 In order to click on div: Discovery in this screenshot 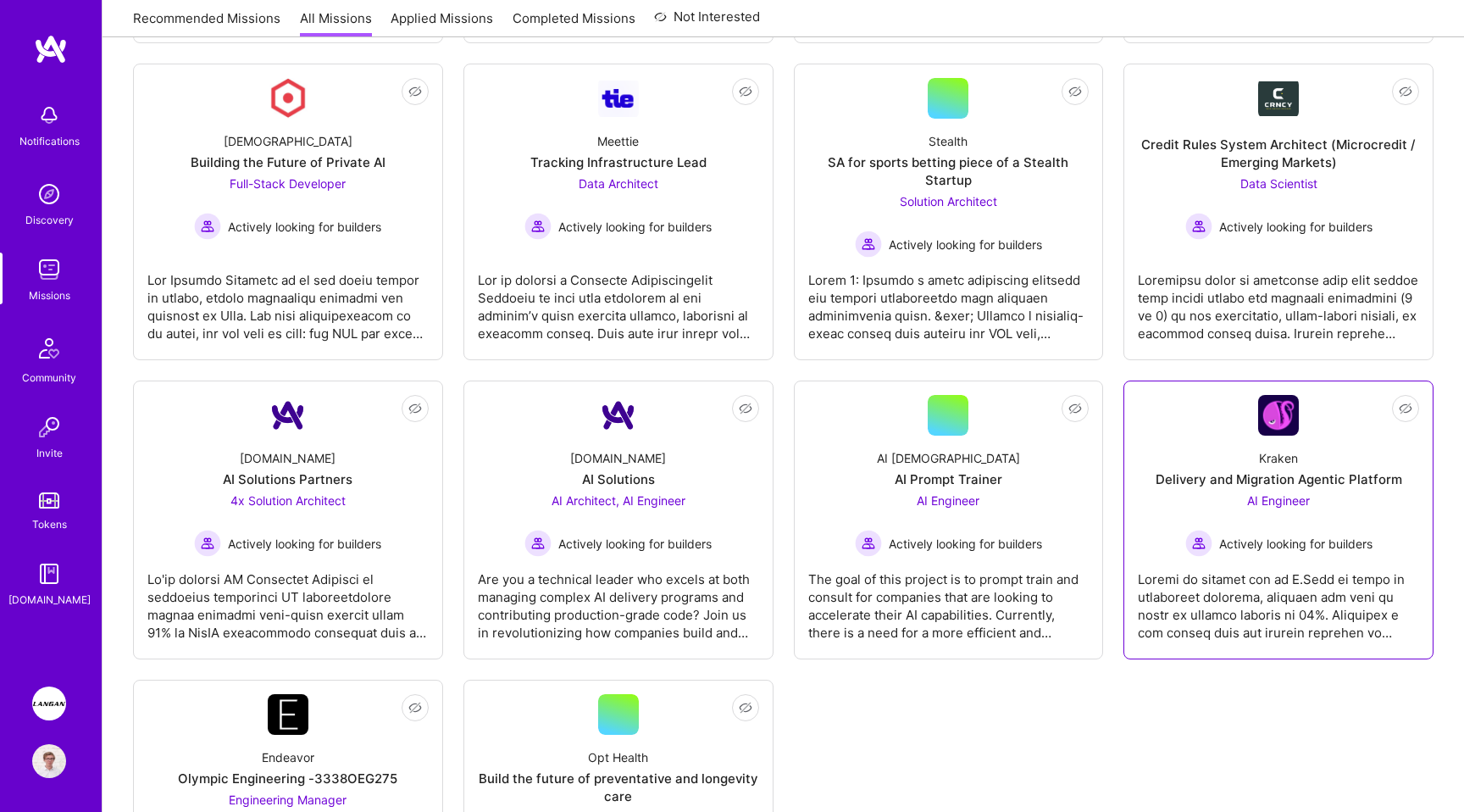, I will do `click(49, 219)`.